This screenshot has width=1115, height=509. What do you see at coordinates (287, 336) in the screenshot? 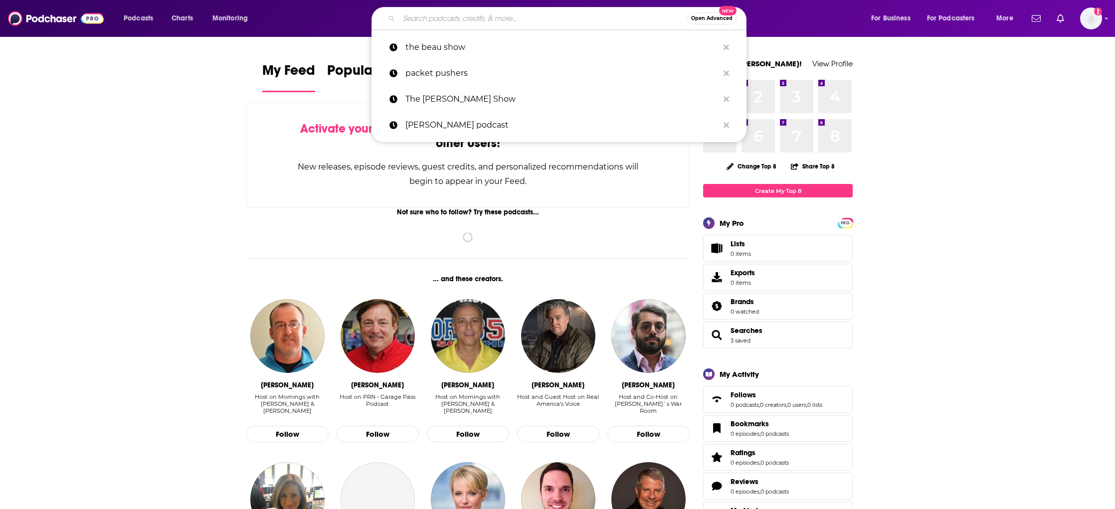
I see `img: Eli Savoie` at bounding box center [287, 336].